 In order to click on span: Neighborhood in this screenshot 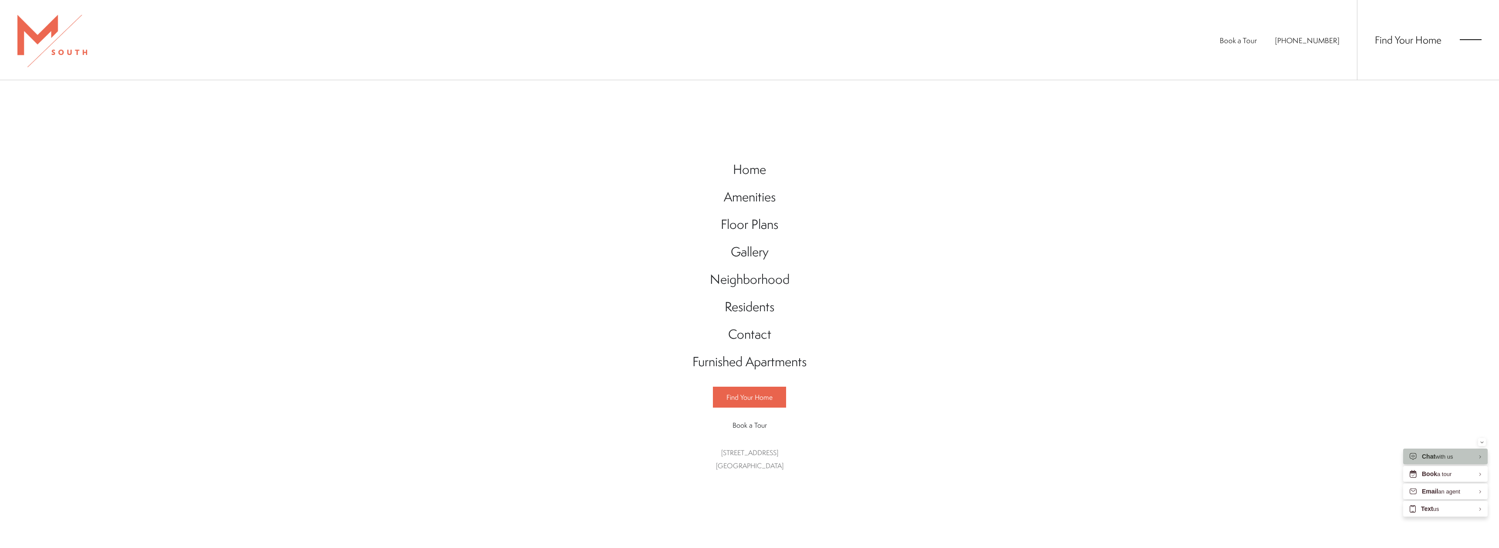, I will do `click(750, 279)`.